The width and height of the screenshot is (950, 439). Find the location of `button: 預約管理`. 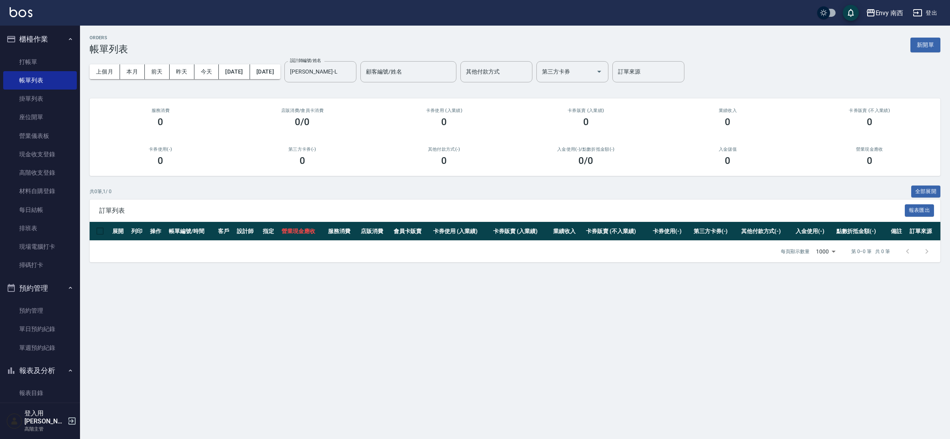

button: 預約管理 is located at coordinates (40, 288).